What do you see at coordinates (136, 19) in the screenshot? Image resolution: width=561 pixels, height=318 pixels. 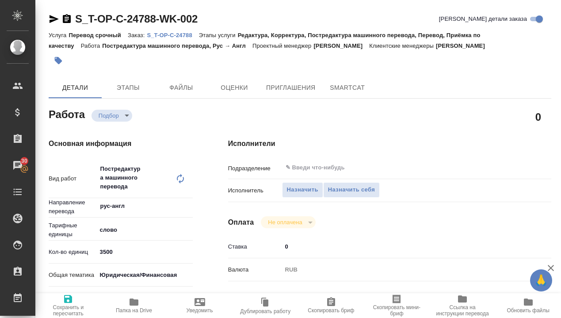 I see `a: S_T-OP-C-24788-WK-002` at bounding box center [136, 19].